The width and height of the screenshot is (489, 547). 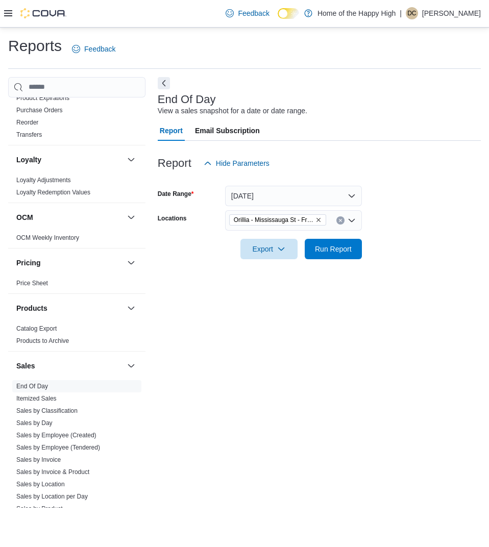 What do you see at coordinates (76, 285) in the screenshot?
I see `div: Pricing` at bounding box center [76, 285].